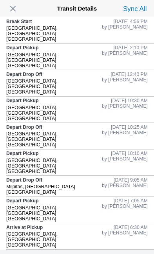  I want to click on ion-text: Break Start, so click(19, 21).